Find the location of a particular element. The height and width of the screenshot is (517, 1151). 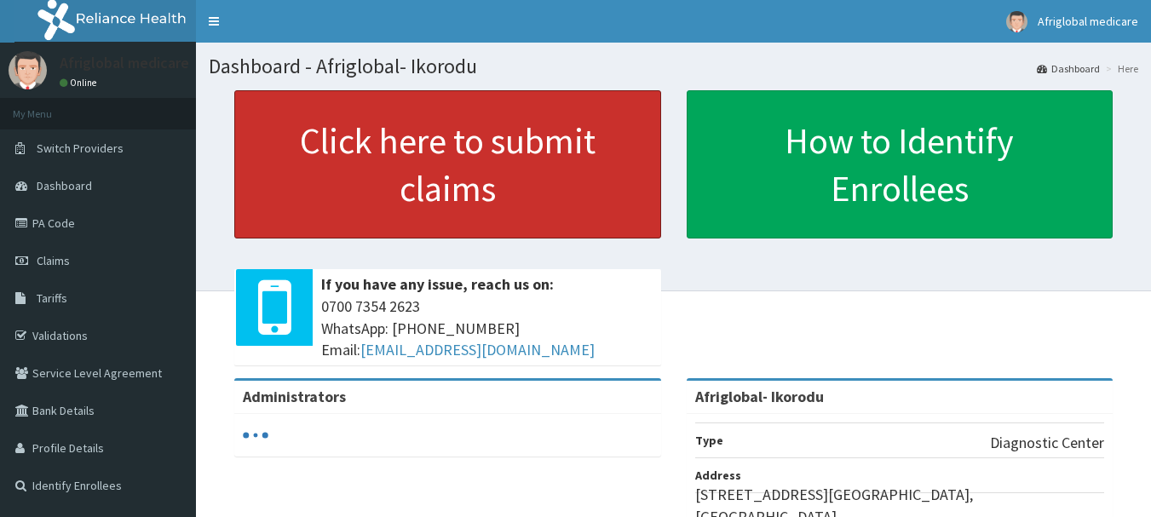

span: Tariffs is located at coordinates (52, 298).